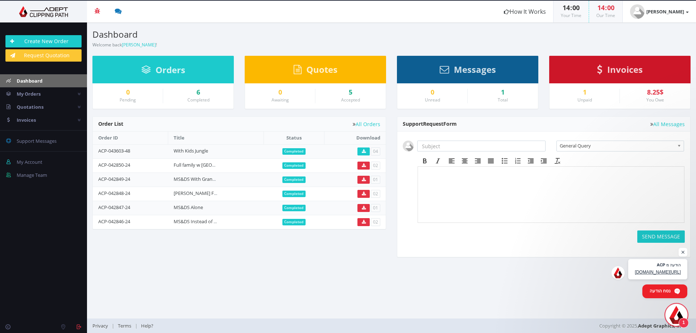  I want to click on div: Increase indent, so click(543, 161).